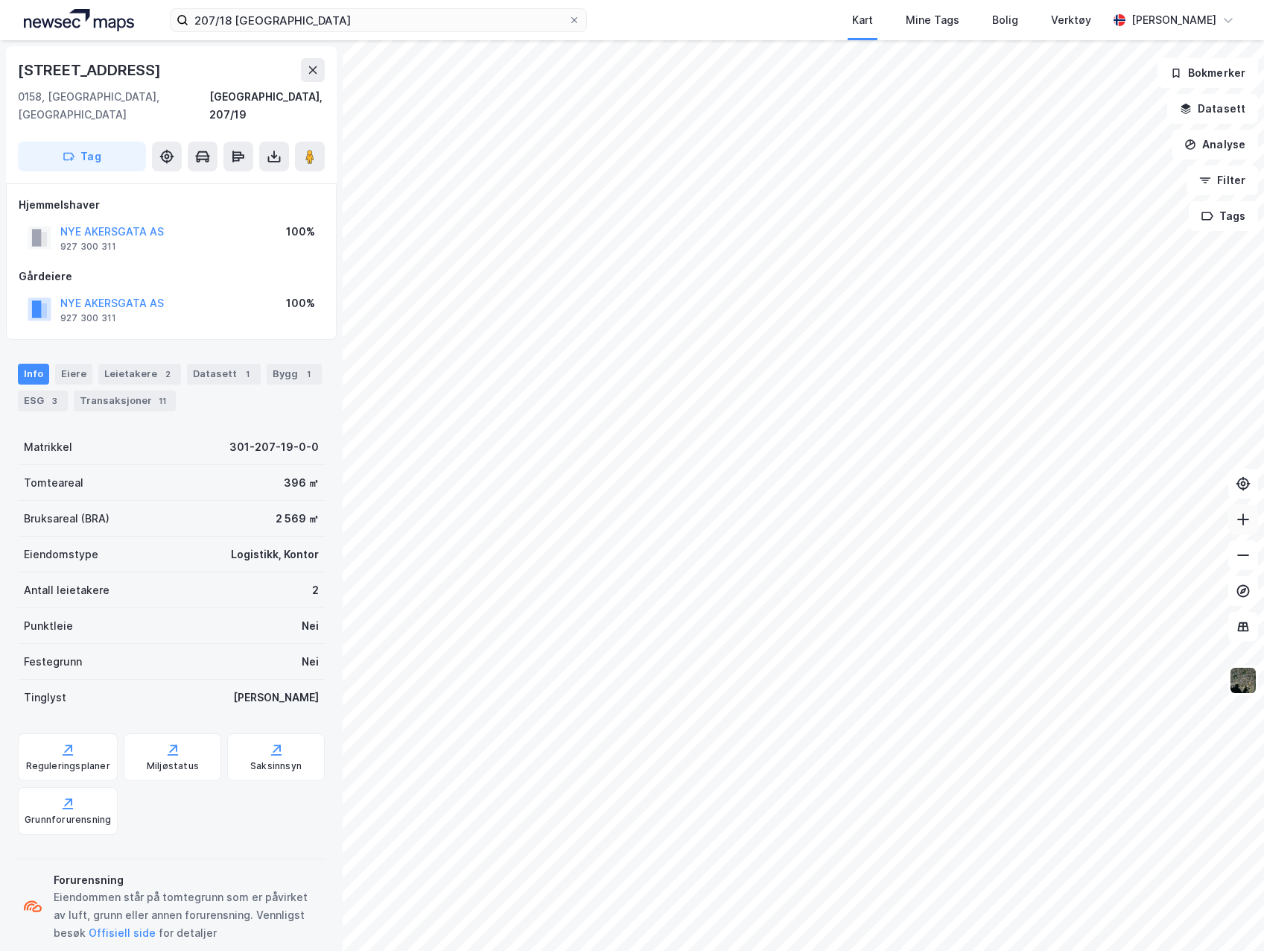 This screenshot has width=1264, height=951. What do you see at coordinates (186, 880) in the screenshot?
I see `div: Forurensning` at bounding box center [186, 880].